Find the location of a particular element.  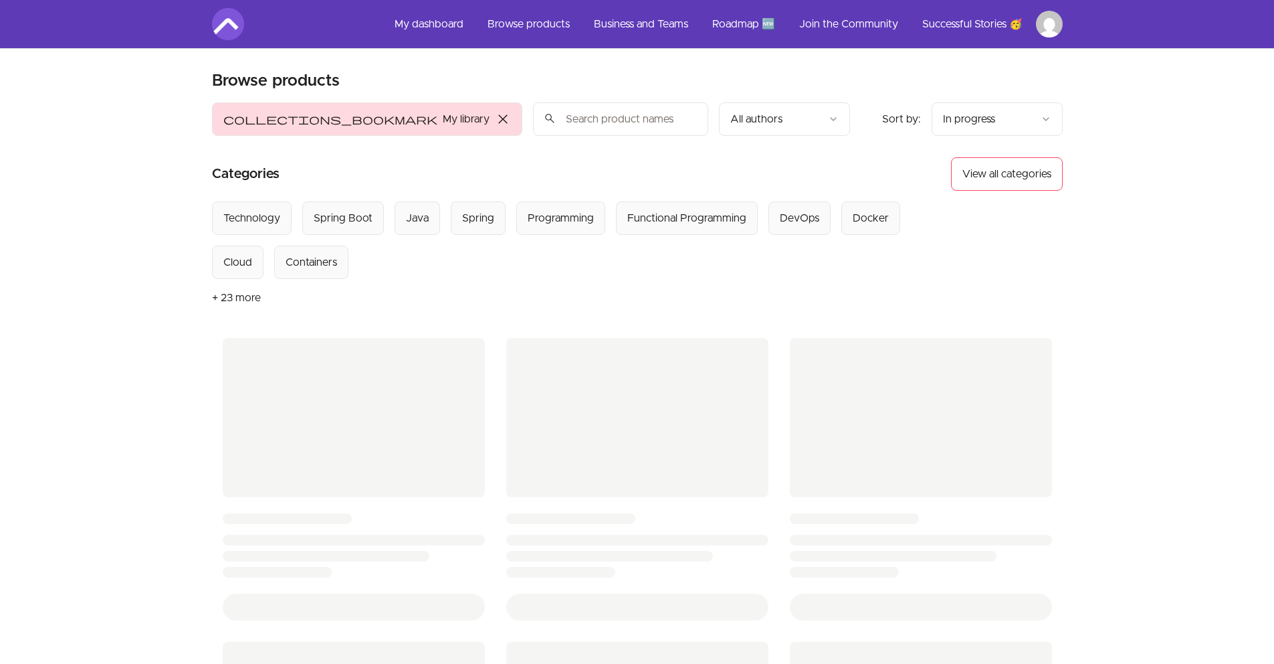

img: Amigoscode logo is located at coordinates (228, 24).